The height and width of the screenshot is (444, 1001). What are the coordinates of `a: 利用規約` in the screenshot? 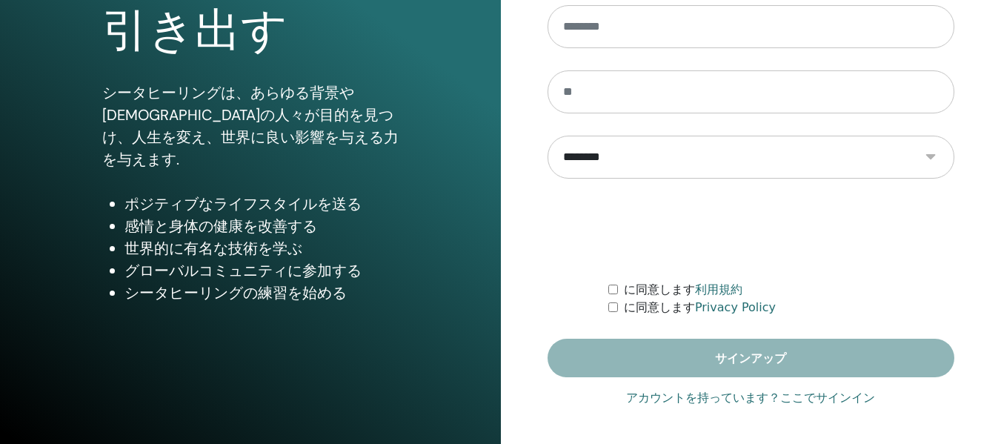 It's located at (719, 289).